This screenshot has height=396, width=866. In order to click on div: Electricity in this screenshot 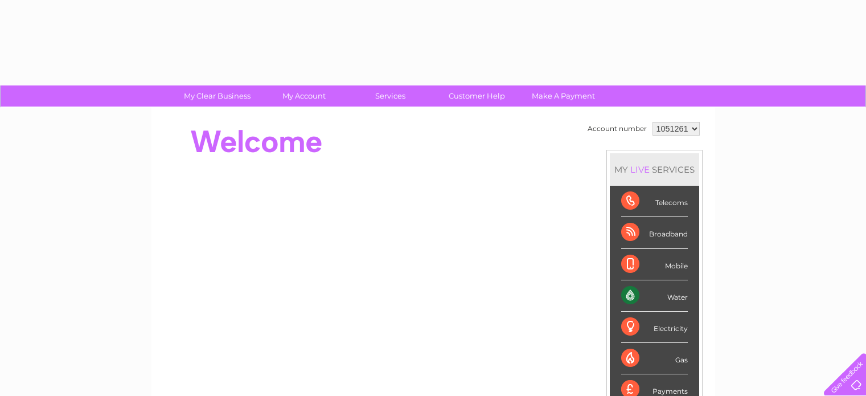, I will do `click(654, 327)`.